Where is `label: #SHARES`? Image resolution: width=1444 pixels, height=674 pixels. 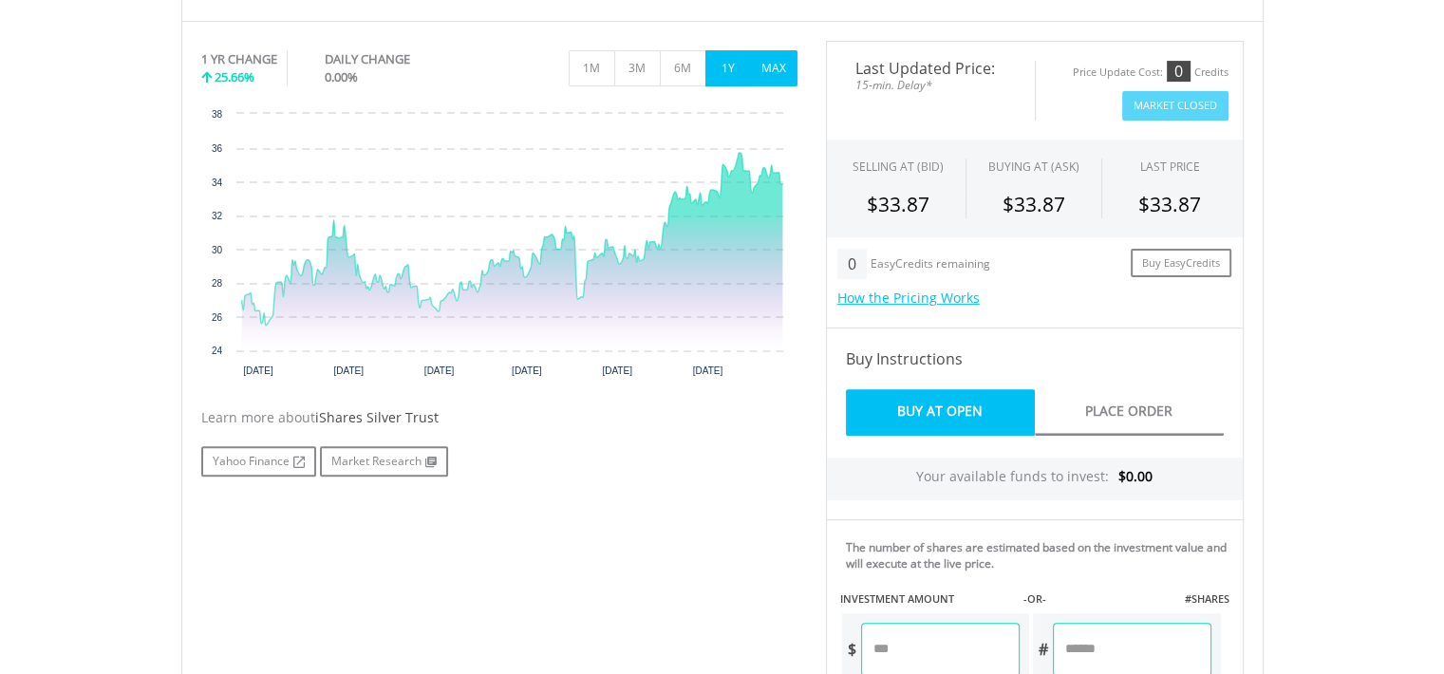 label: #SHARES is located at coordinates (1206, 599).